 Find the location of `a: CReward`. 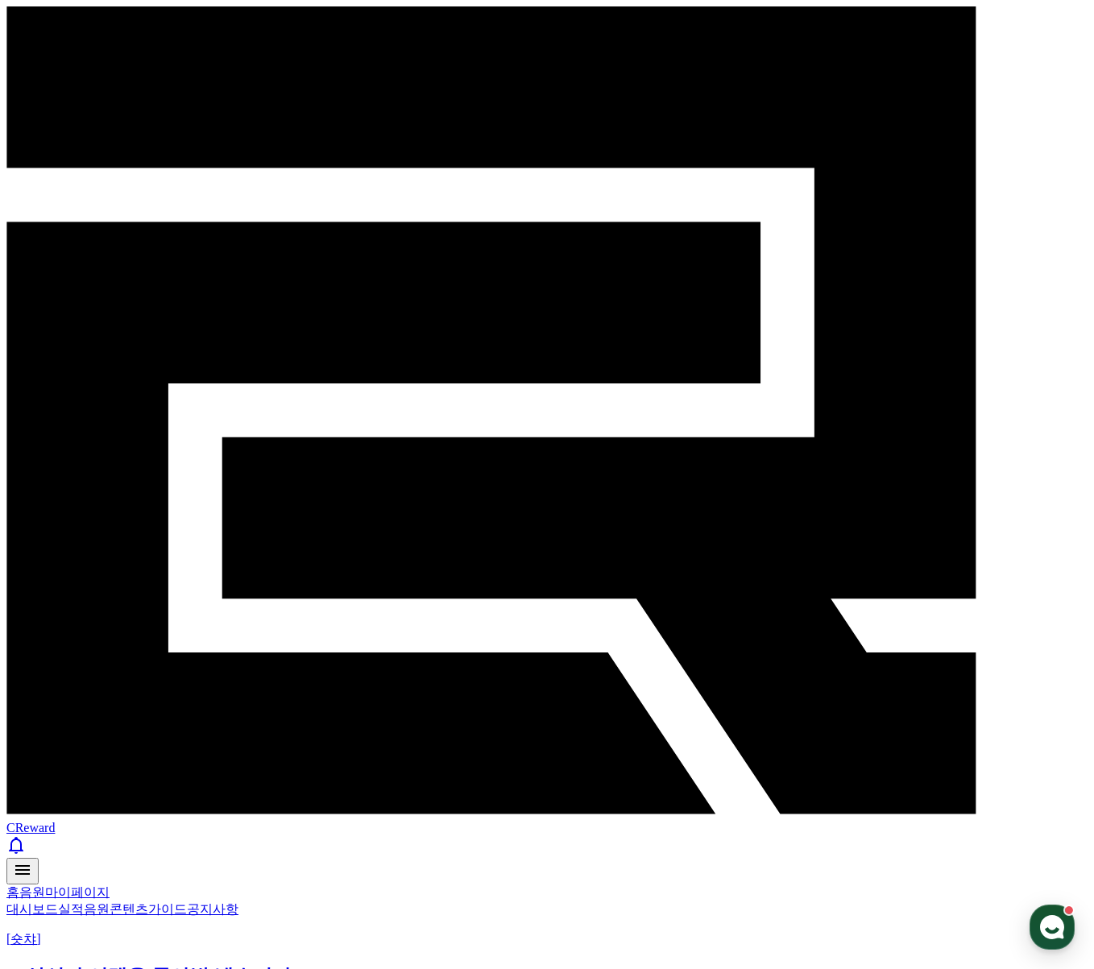

a: CReward is located at coordinates (547, 820).